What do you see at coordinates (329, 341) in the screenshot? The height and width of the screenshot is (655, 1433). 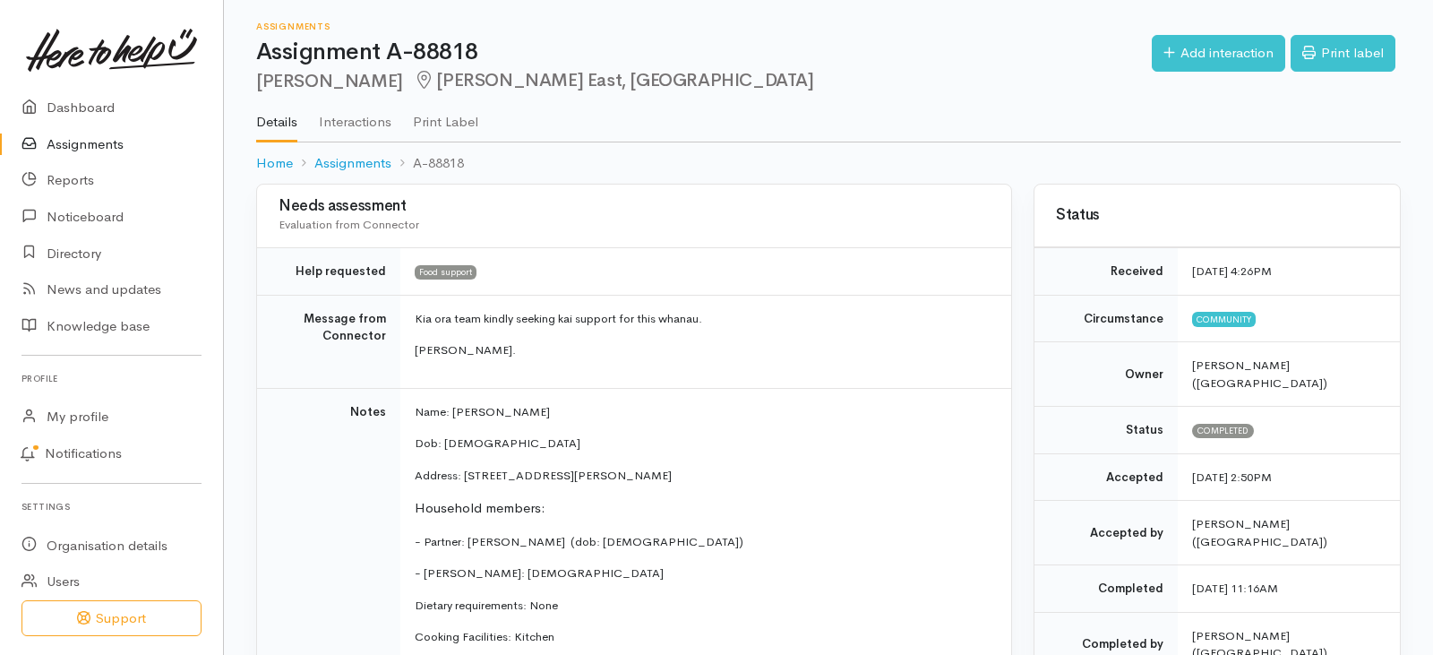 I see `td: Message from Connector` at bounding box center [329, 341].